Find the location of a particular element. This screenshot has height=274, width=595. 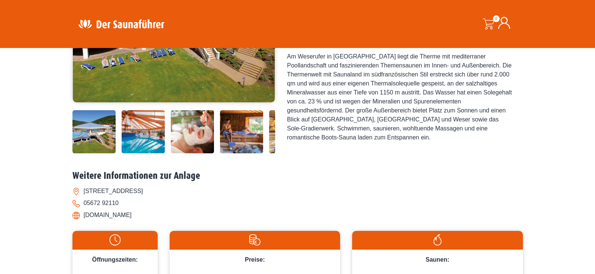

img: Flamme-weiss.svg is located at coordinates (437, 240).